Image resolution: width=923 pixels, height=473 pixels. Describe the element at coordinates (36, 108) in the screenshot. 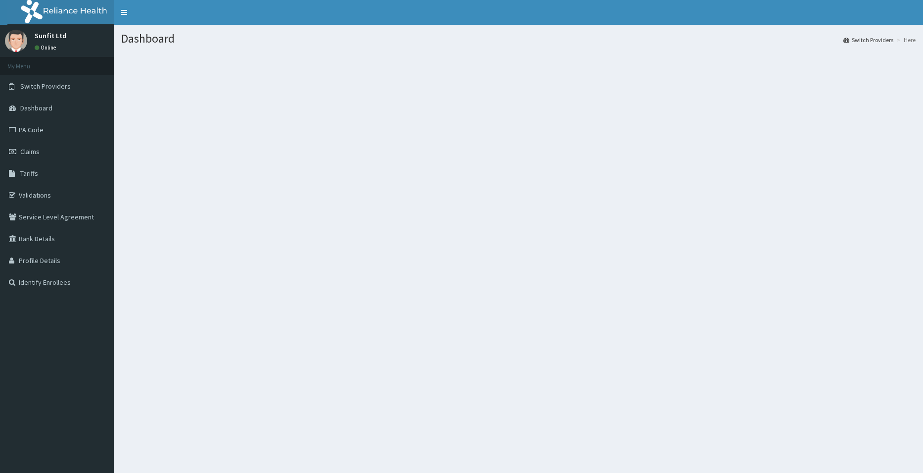

I see `span: Dashboard` at that location.